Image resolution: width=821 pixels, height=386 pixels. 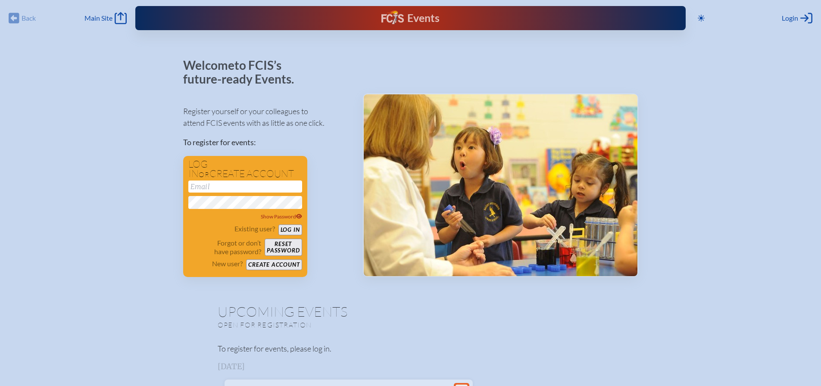 I want to click on input: Email, so click(x=245, y=187).